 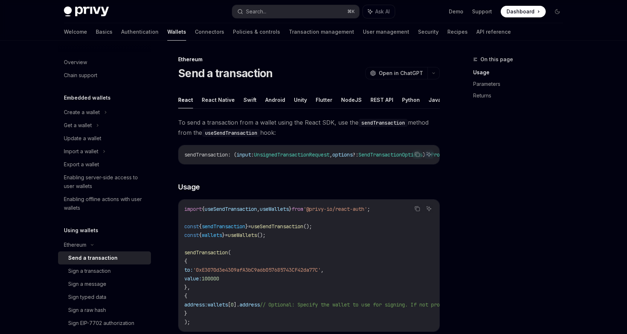 What do you see at coordinates (93, 258) in the screenshot?
I see `div: Send a transaction` at bounding box center [93, 258].